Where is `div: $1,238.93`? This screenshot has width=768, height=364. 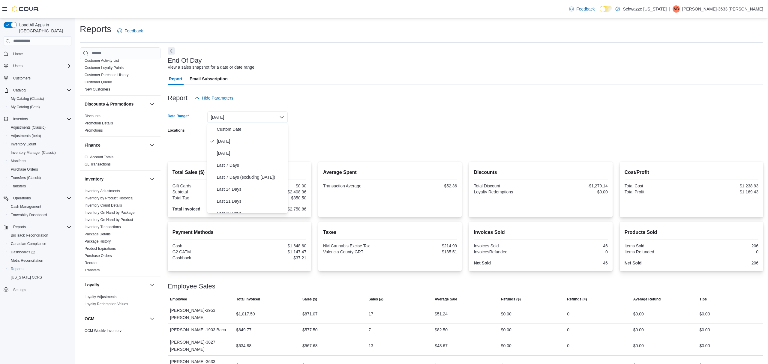
div: $1,238.93 is located at coordinates (726, 186).